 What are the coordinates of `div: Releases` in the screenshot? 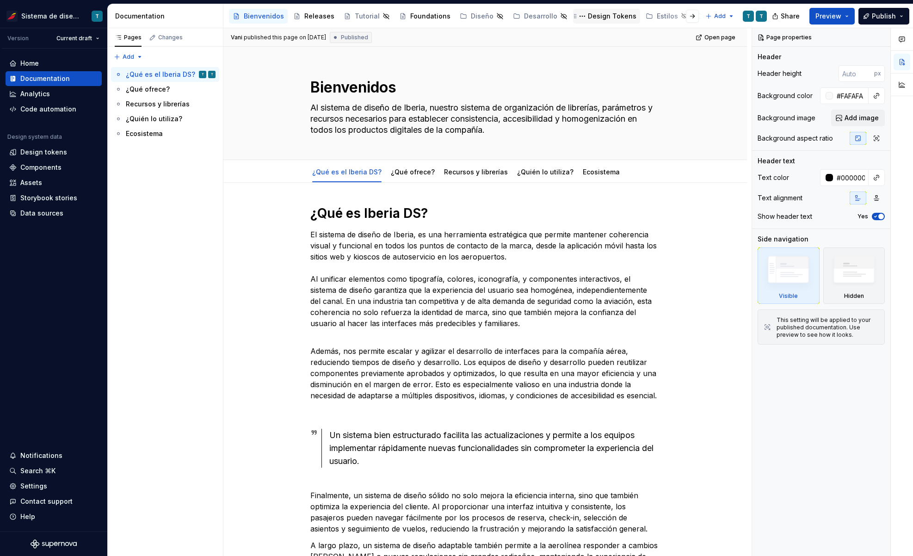 It's located at (319, 16).